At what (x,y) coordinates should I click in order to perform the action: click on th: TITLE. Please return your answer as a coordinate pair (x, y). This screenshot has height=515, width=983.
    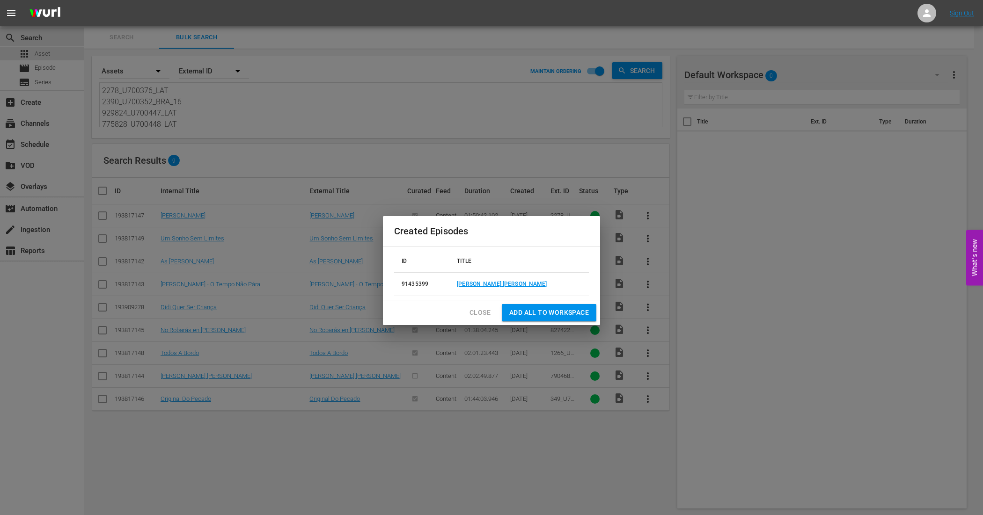
    Looking at the image, I should click on (519, 262).